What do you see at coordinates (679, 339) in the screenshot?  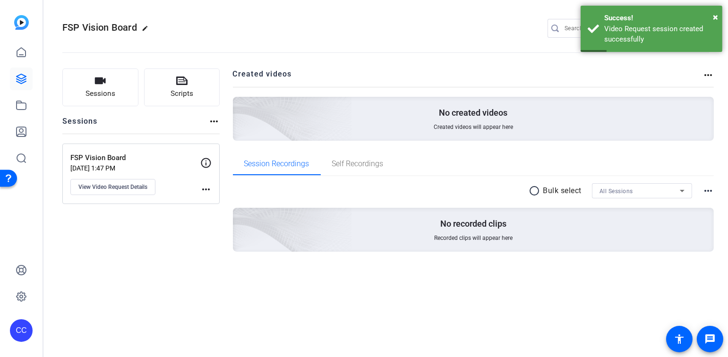 I see `mat-icon: accessibility` at bounding box center [679, 339].